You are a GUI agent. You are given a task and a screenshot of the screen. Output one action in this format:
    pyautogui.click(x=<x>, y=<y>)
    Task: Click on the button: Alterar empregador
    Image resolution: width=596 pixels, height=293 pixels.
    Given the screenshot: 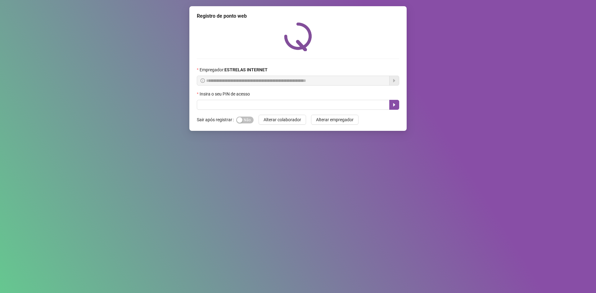 What is the action you would take?
    pyautogui.click(x=335, y=120)
    